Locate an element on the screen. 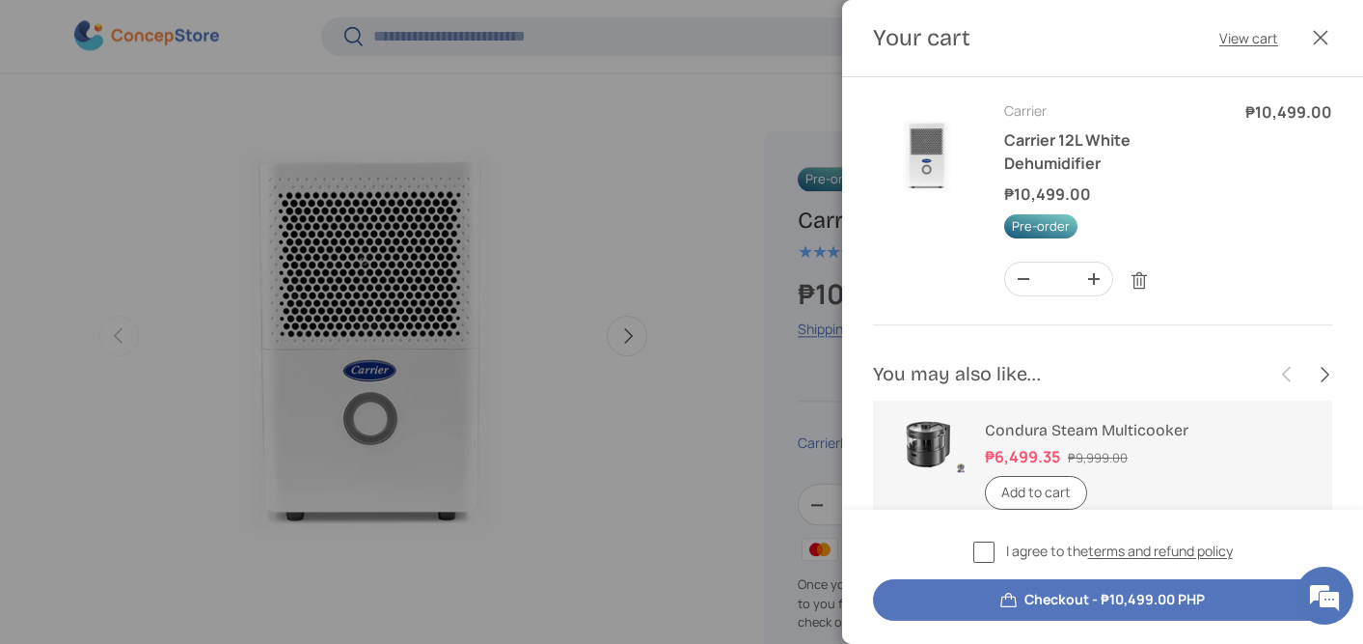 This screenshot has height=644, width=1363. a: terms and refund policy is located at coordinates (1161, 550).